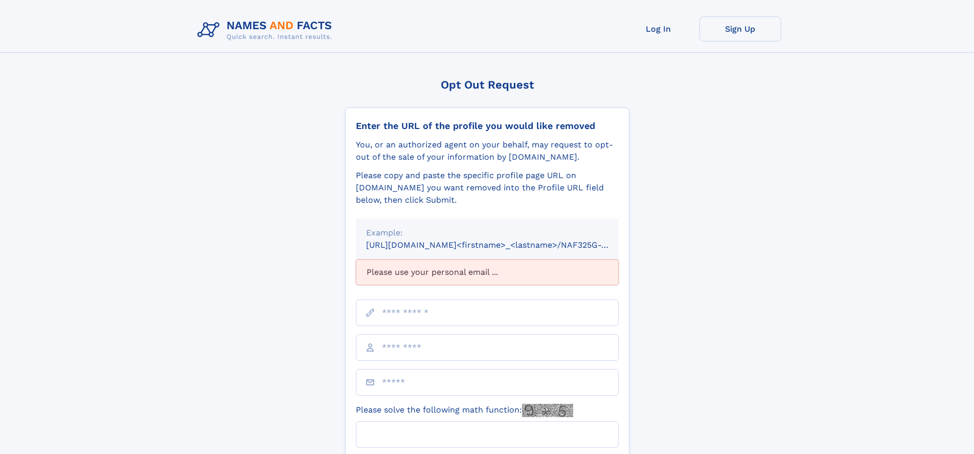 The width and height of the screenshot is (974, 454). I want to click on div: Please use your personal email ..., so click(487, 272).